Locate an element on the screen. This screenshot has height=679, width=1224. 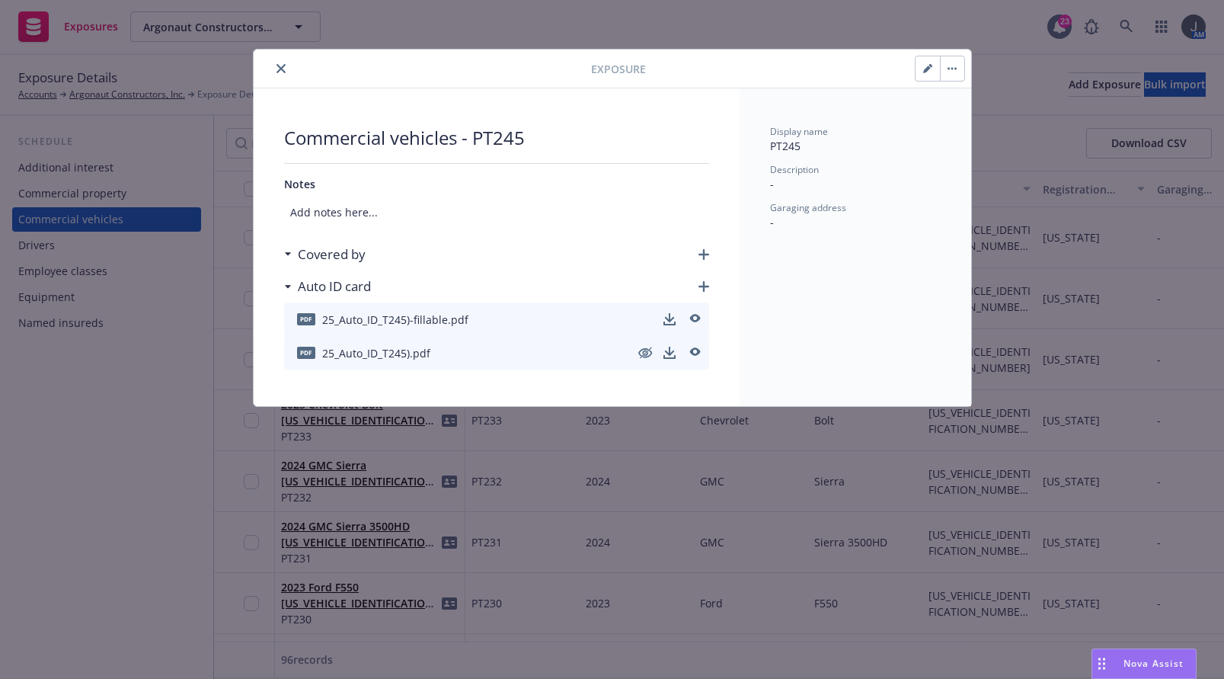
div: Auto ID card is located at coordinates (328, 286).